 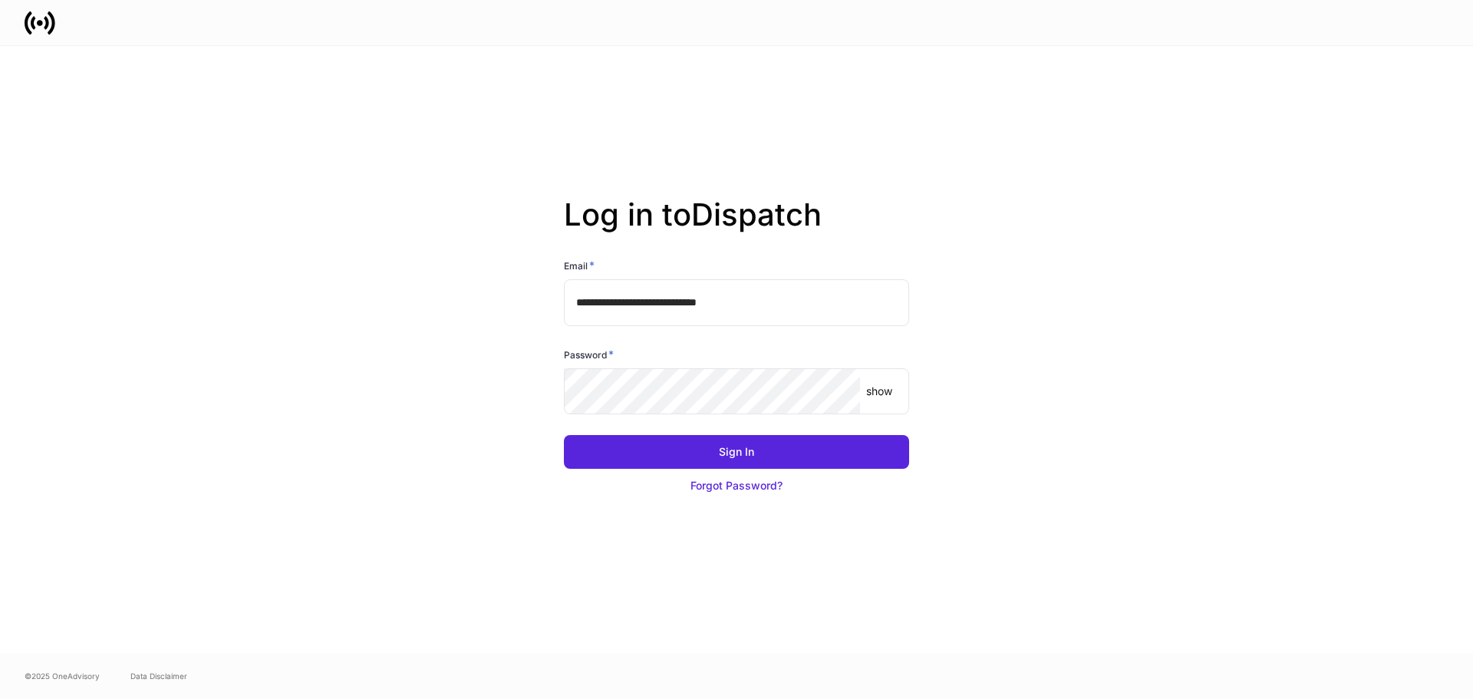 What do you see at coordinates (737, 486) in the screenshot?
I see `div: Forgot Password?` at bounding box center [737, 486].